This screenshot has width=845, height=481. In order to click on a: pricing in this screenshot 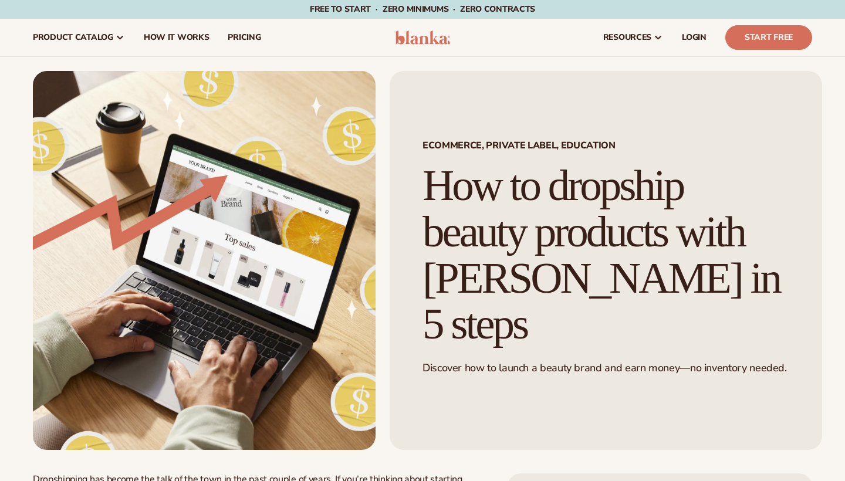, I will do `click(244, 38)`.